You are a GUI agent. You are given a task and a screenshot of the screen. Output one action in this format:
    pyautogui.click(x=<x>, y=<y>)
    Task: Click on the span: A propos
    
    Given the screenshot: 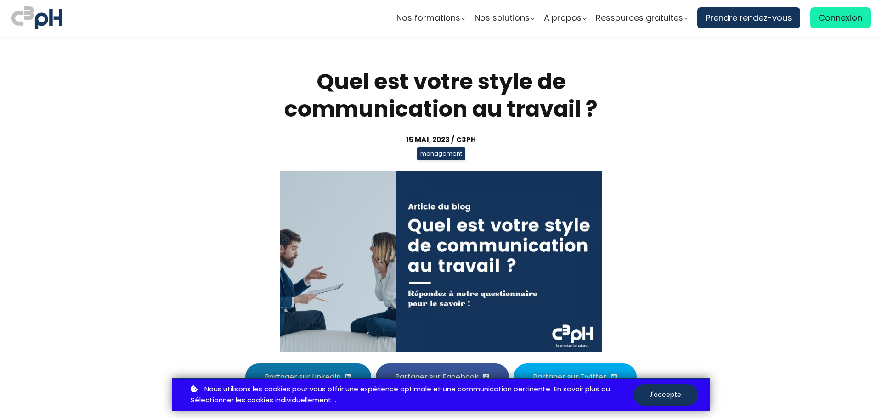 What is the action you would take?
    pyautogui.click(x=563, y=18)
    